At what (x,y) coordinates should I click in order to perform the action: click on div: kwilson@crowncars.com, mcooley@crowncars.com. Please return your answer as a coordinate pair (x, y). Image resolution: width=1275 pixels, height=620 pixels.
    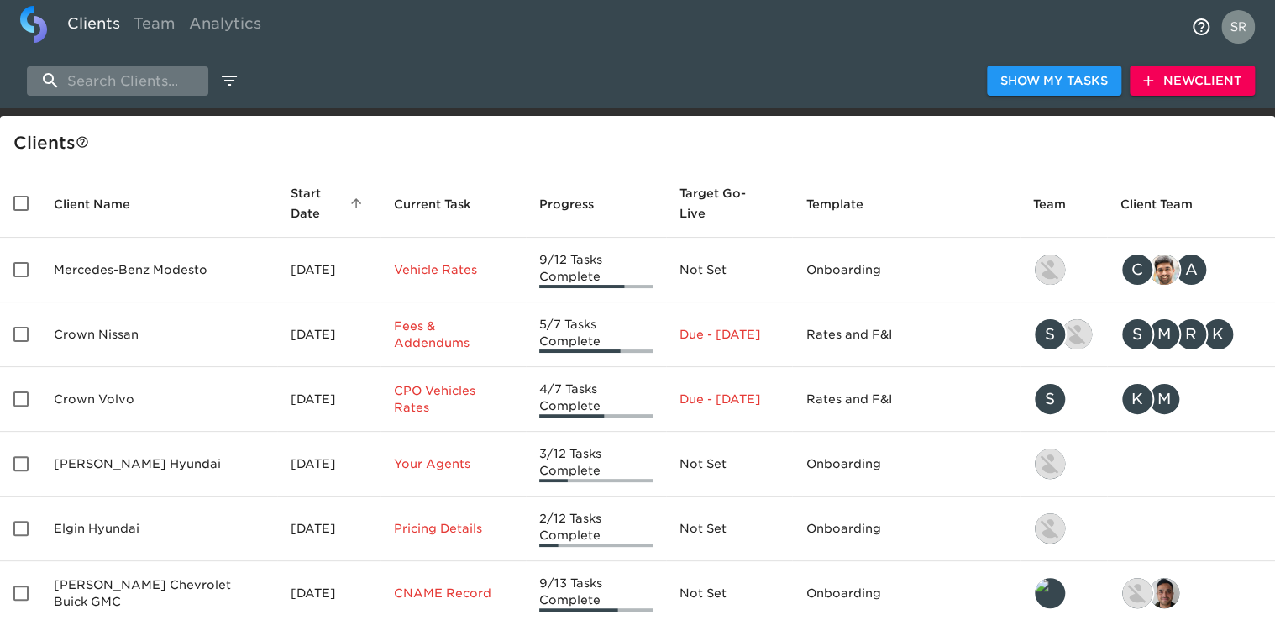
    Looking at the image, I should click on (1191, 399).